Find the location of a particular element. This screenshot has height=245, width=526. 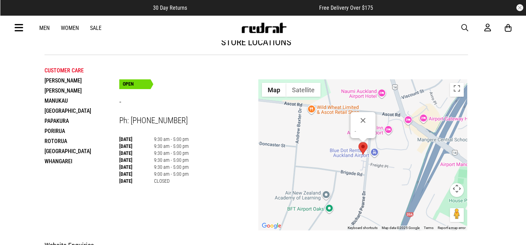

li: Manukau is located at coordinates (82, 100).